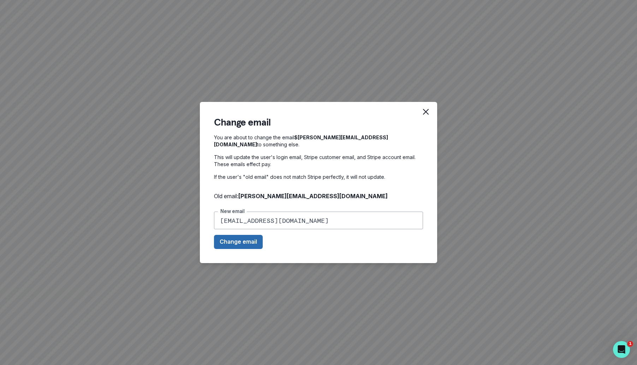 The image size is (637, 365). Describe the element at coordinates (426, 112) in the screenshot. I see `button: Close` at that location.